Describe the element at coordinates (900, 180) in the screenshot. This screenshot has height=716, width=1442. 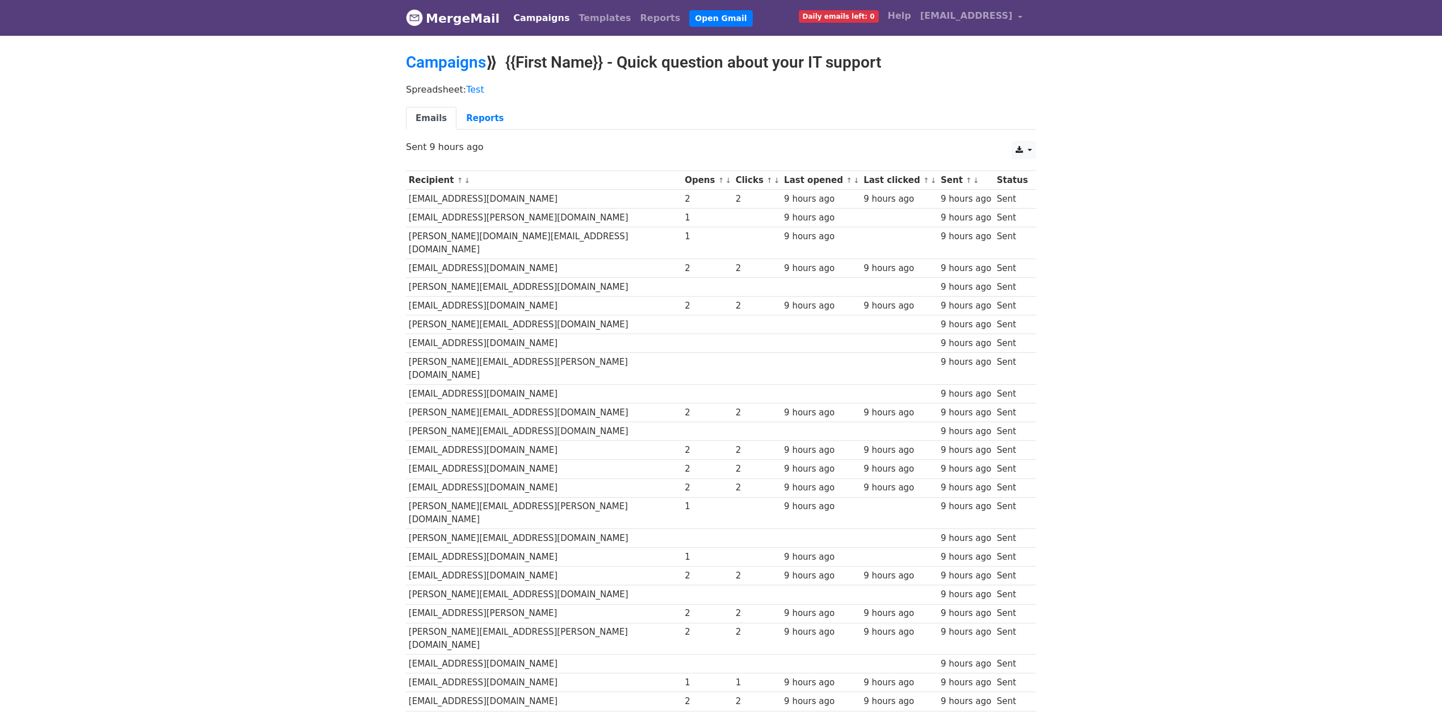
I see `th: Last clicked` at that location.